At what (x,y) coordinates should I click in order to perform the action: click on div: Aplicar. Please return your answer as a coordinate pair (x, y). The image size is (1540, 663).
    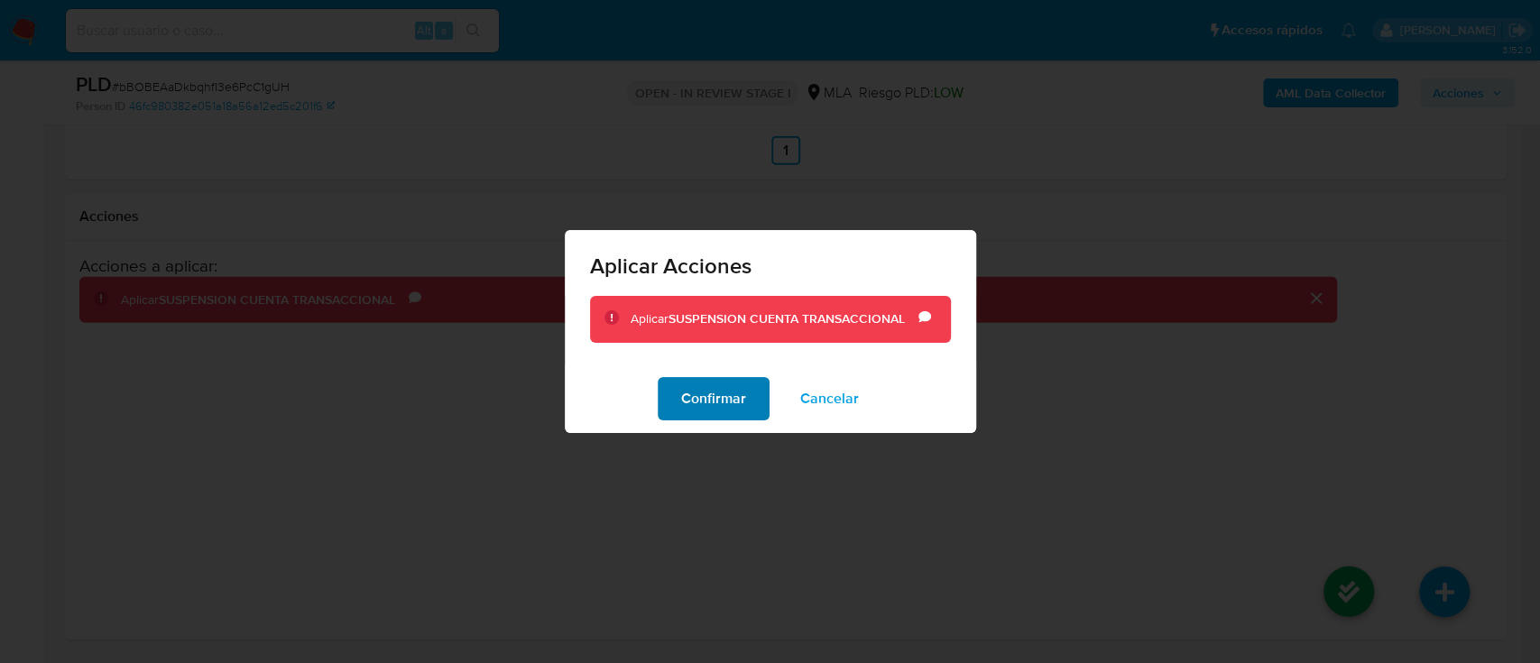
    Looking at the image, I should click on (774, 319).